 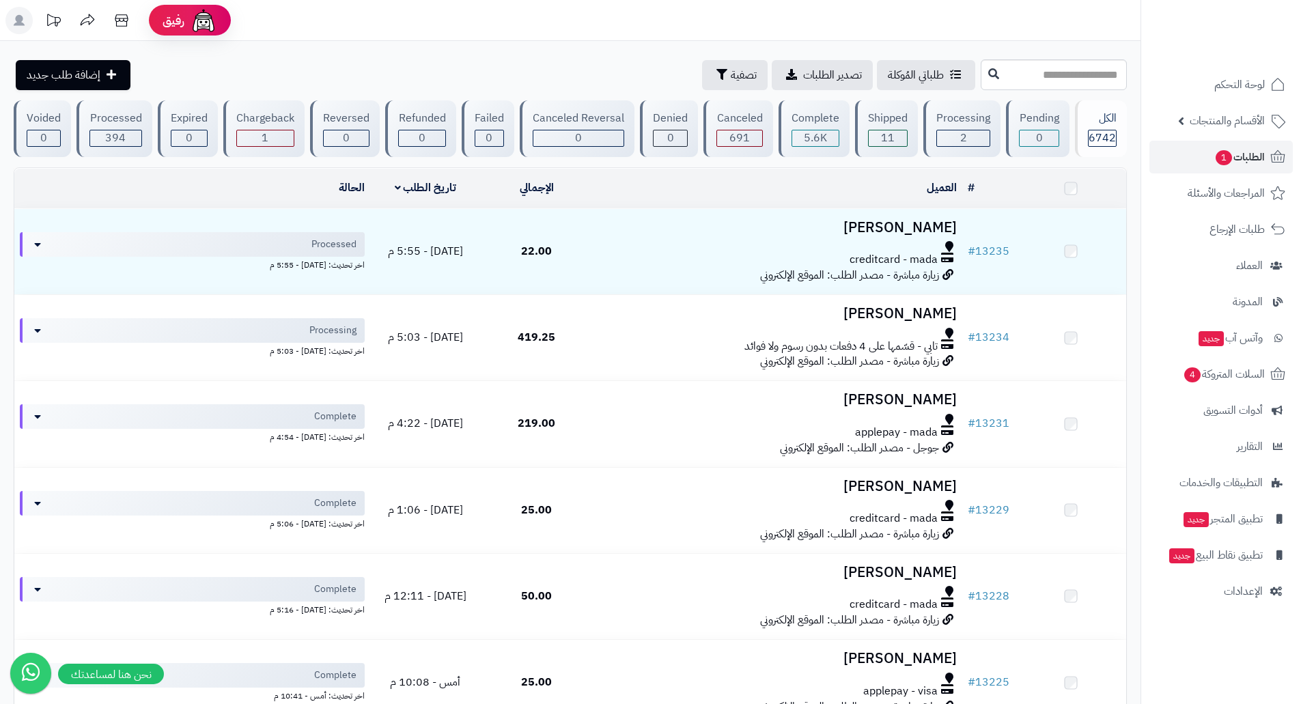 What do you see at coordinates (963, 138) in the screenshot?
I see `div: 2` at bounding box center [963, 138].